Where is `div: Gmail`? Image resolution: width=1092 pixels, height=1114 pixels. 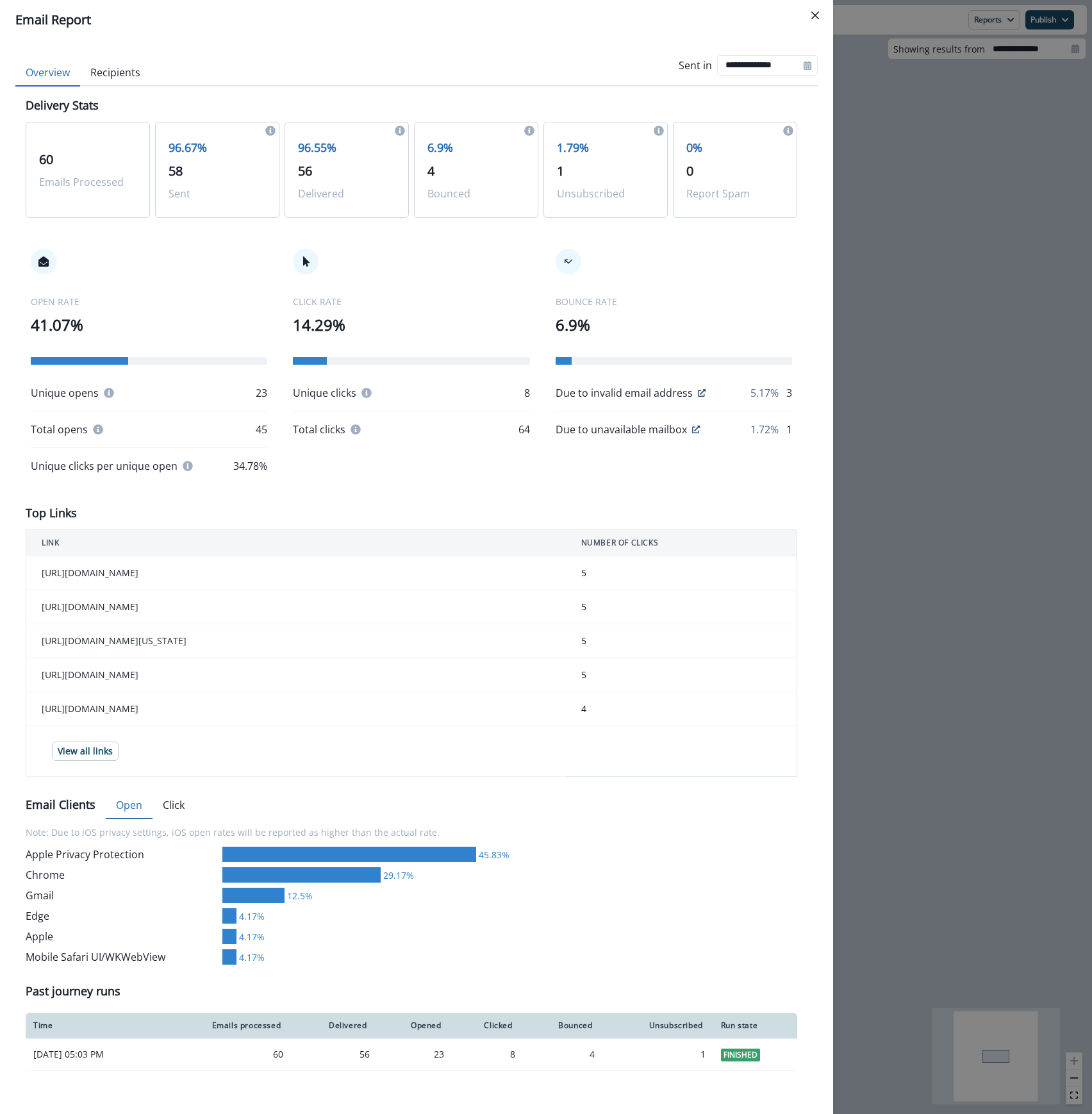 div: Gmail is located at coordinates (121, 895).